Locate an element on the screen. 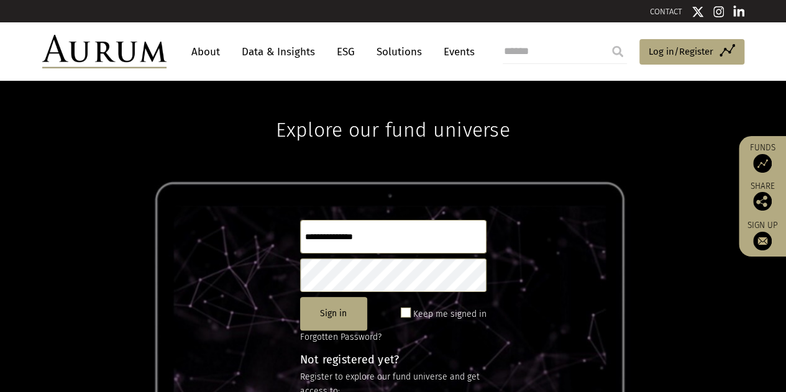 Image resolution: width=786 pixels, height=392 pixels. img: Aurum is located at coordinates (104, 52).